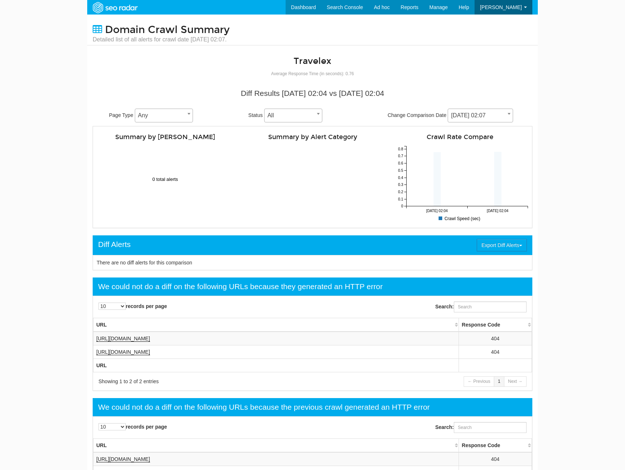 This screenshot has width=625, height=470. Describe the element at coordinates (313, 263) in the screenshot. I see `div: There are no diff alerts for this comparison` at that location.